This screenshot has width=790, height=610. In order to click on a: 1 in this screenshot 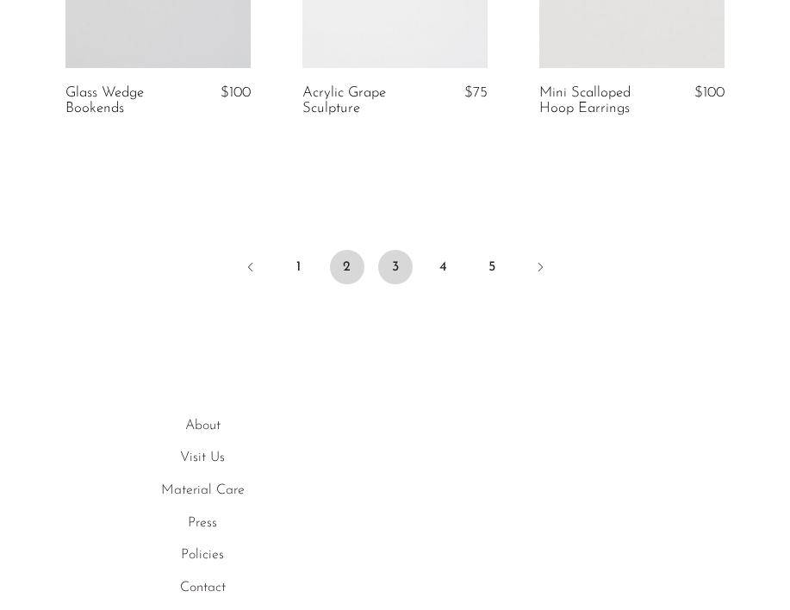, I will do `click(299, 267)`.